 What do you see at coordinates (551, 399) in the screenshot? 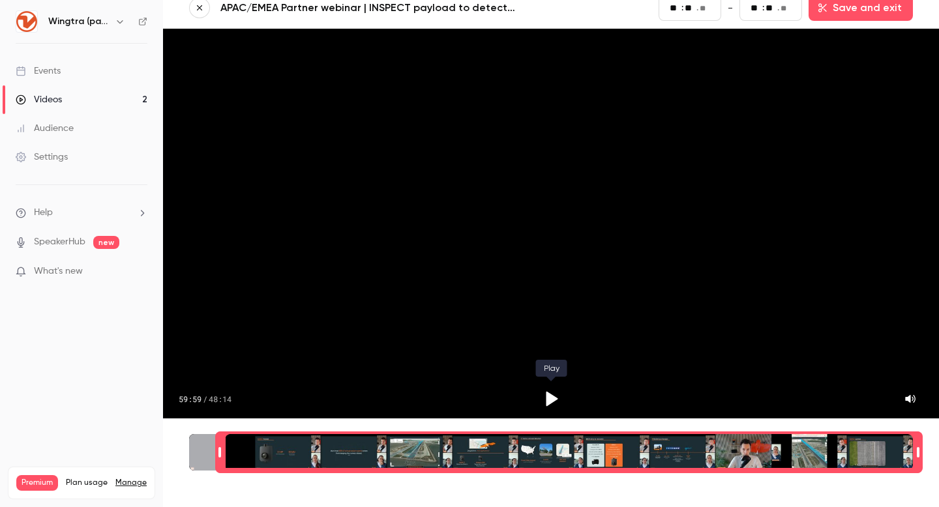
I see `button: Play` at bounding box center [551, 399].